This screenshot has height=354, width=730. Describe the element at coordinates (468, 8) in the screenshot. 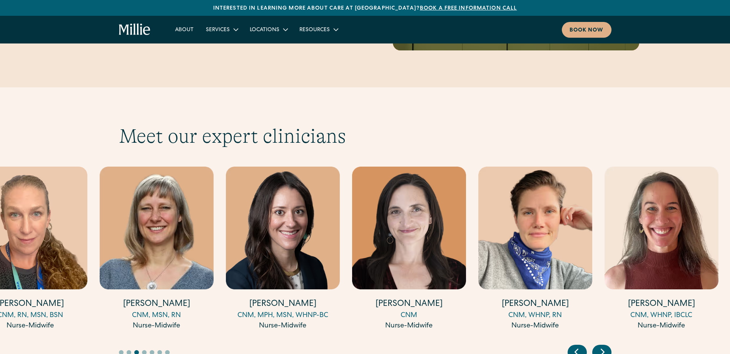

I see `a: Book a free information call` at that location.